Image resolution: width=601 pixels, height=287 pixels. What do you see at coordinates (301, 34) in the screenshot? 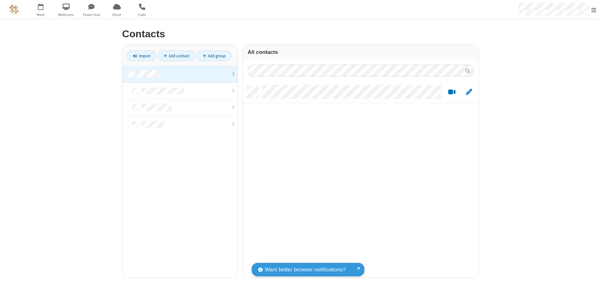
I see `h2: Contacts` at bounding box center [301, 34].